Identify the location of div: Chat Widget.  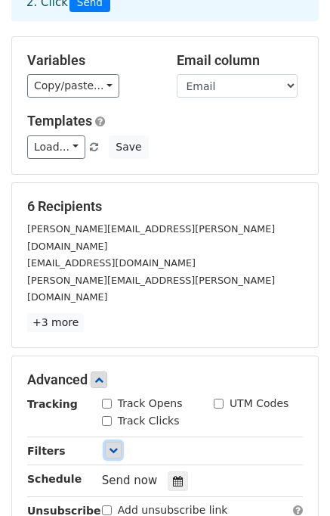
(293, 479).